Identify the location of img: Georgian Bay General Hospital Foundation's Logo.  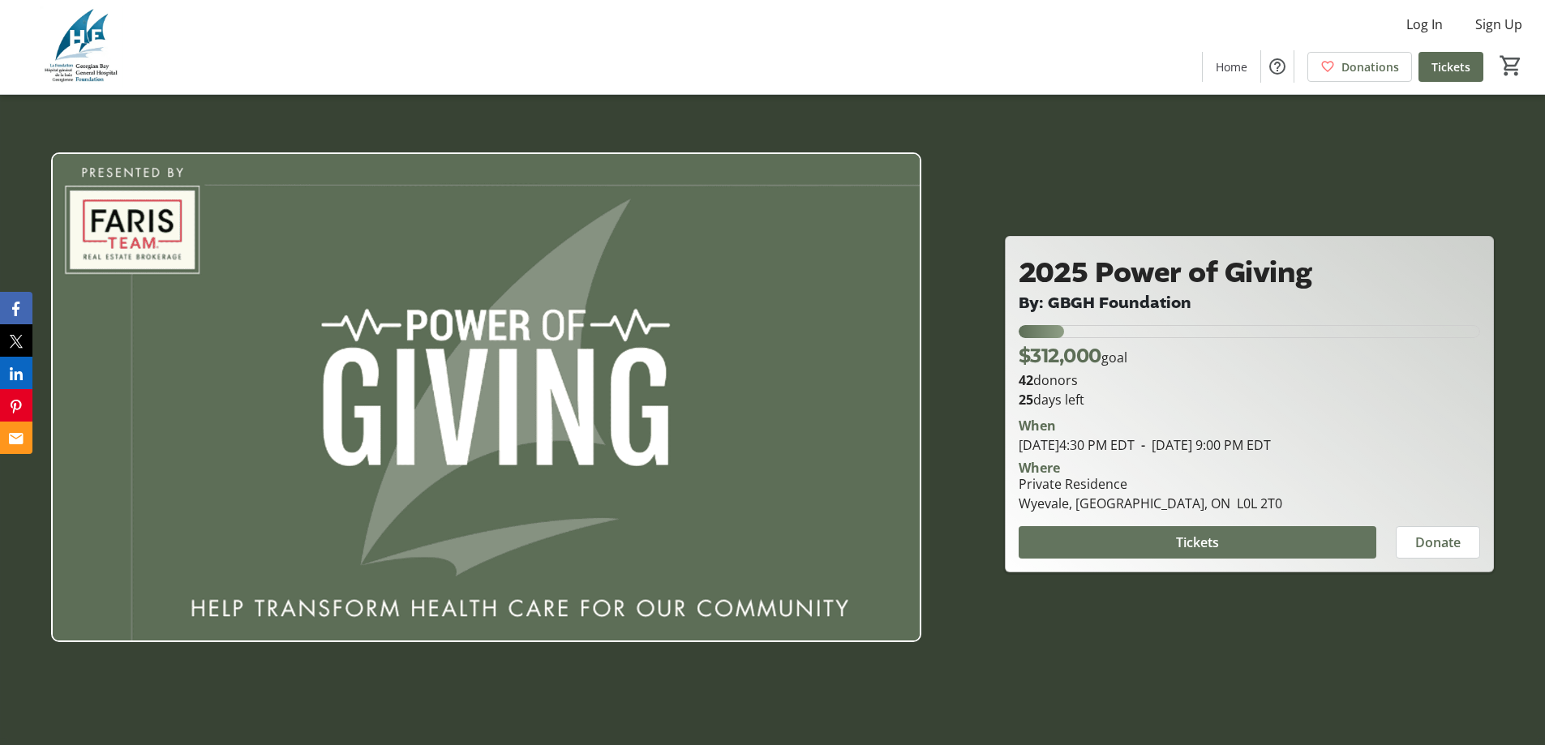
(82, 47).